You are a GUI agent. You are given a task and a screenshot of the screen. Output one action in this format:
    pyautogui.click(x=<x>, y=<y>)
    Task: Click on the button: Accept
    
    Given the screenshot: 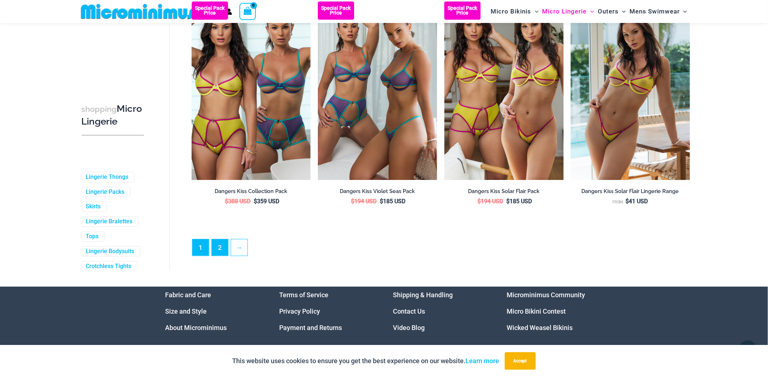 What is the action you would take?
    pyautogui.click(x=520, y=361)
    